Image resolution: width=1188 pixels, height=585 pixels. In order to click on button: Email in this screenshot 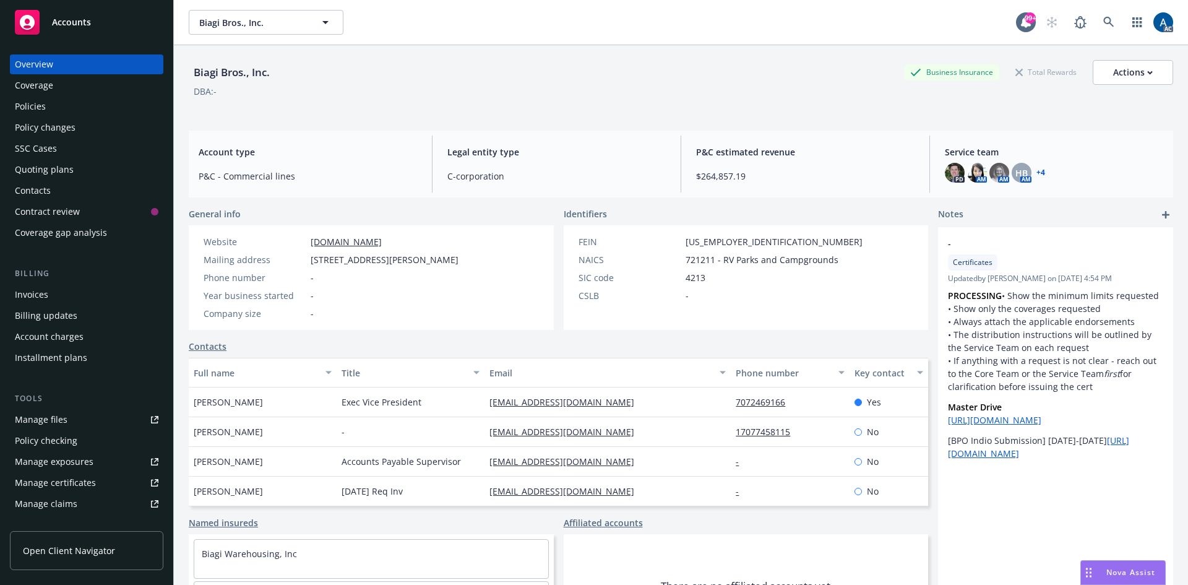, I will do `click(608, 373)`.